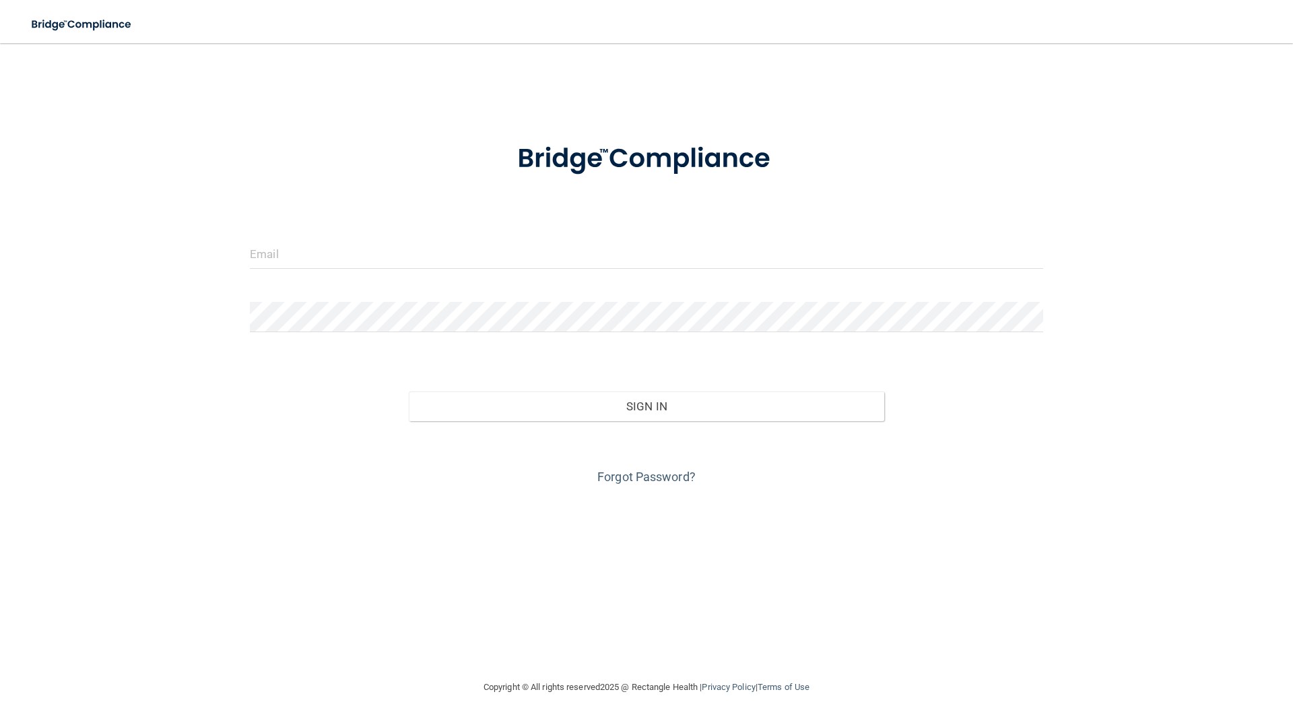 This screenshot has width=1293, height=723. What do you see at coordinates (647, 253) in the screenshot?
I see `input: Email` at bounding box center [647, 253].